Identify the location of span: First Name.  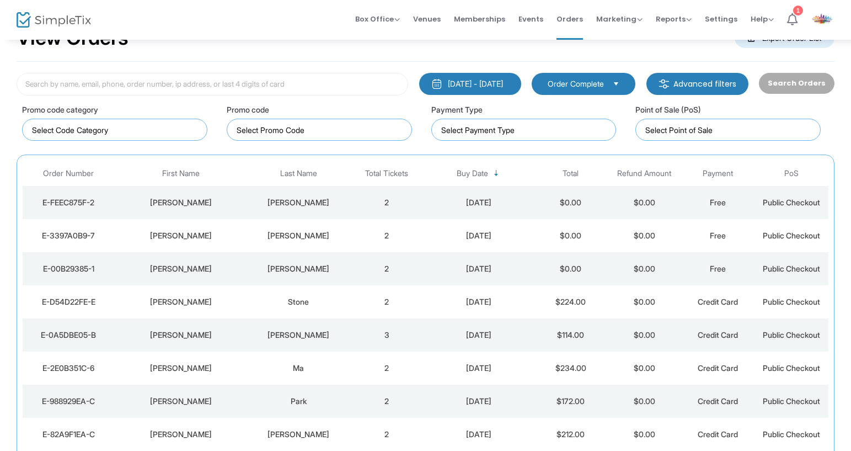
(181, 173).